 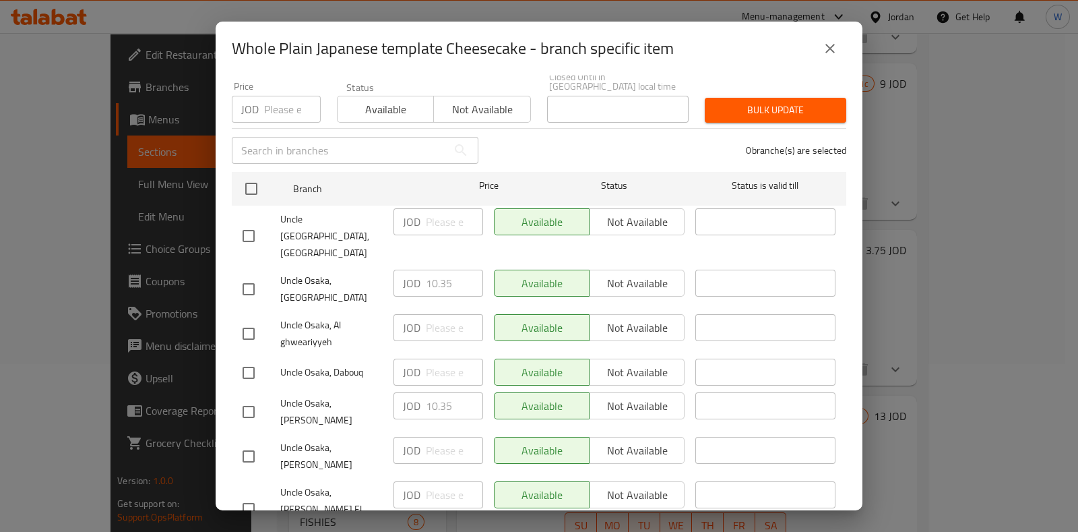 I want to click on span: Status is valid till, so click(x=766, y=185).